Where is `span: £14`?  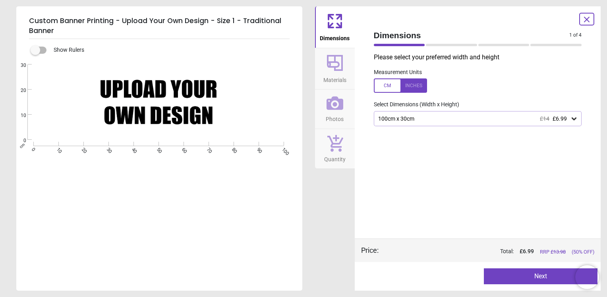 span: £14 is located at coordinates (545, 118).